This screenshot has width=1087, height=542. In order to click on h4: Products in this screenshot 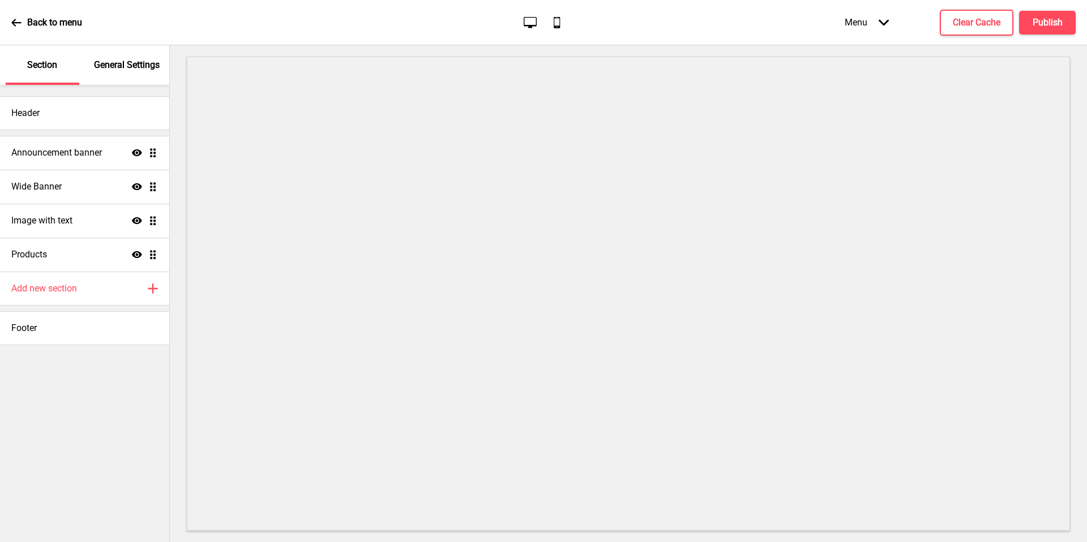, I will do `click(29, 255)`.